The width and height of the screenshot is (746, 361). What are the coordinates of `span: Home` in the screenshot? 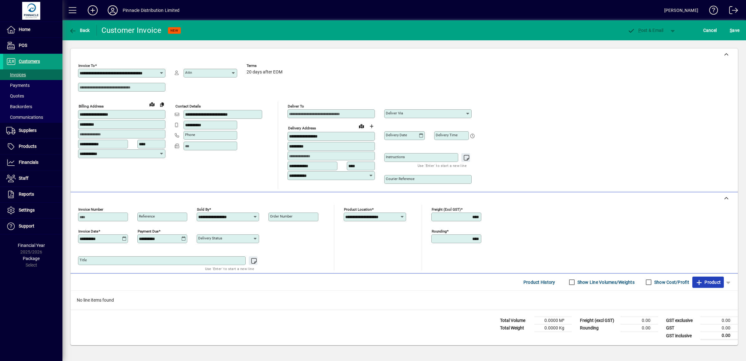 It's located at (24, 29).